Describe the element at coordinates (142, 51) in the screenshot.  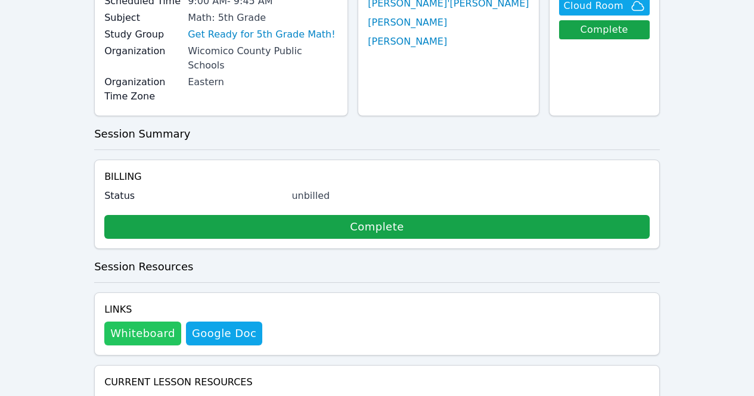
I see `label: Organization` at that location.